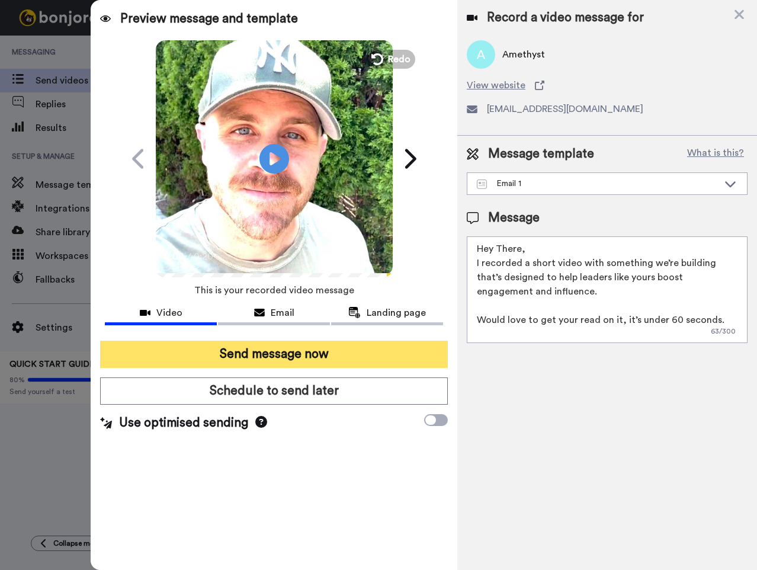  What do you see at coordinates (184, 423) in the screenshot?
I see `span: Use optimised sending` at bounding box center [184, 423].